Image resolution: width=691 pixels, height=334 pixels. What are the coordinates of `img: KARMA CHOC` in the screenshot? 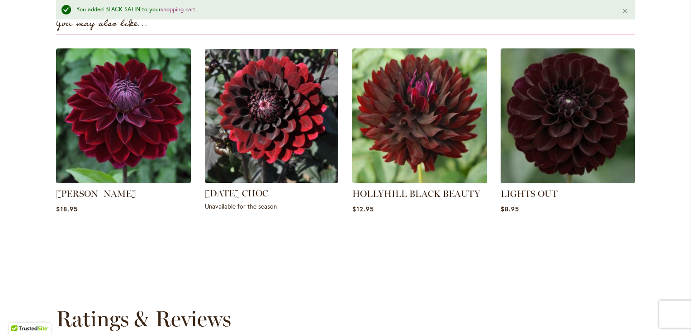 It's located at (271, 116).